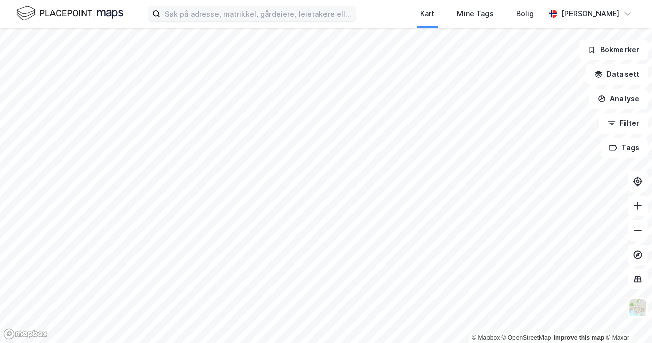 The image size is (652, 343). What do you see at coordinates (525, 14) in the screenshot?
I see `div: Bolig` at bounding box center [525, 14].